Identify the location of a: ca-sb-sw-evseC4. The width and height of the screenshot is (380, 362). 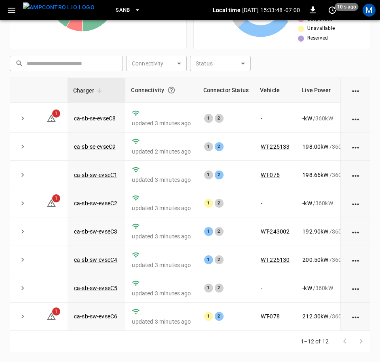
(95, 260).